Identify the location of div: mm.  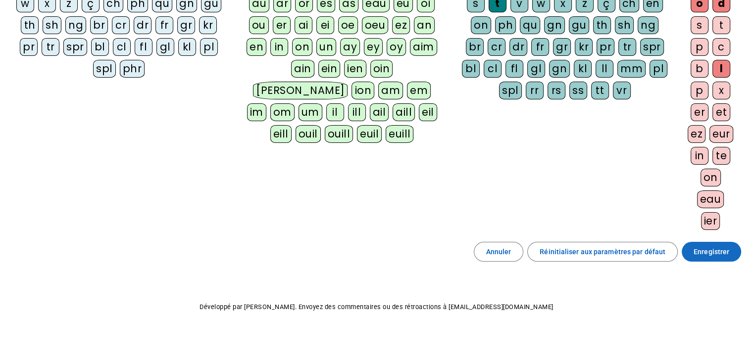
(631, 69).